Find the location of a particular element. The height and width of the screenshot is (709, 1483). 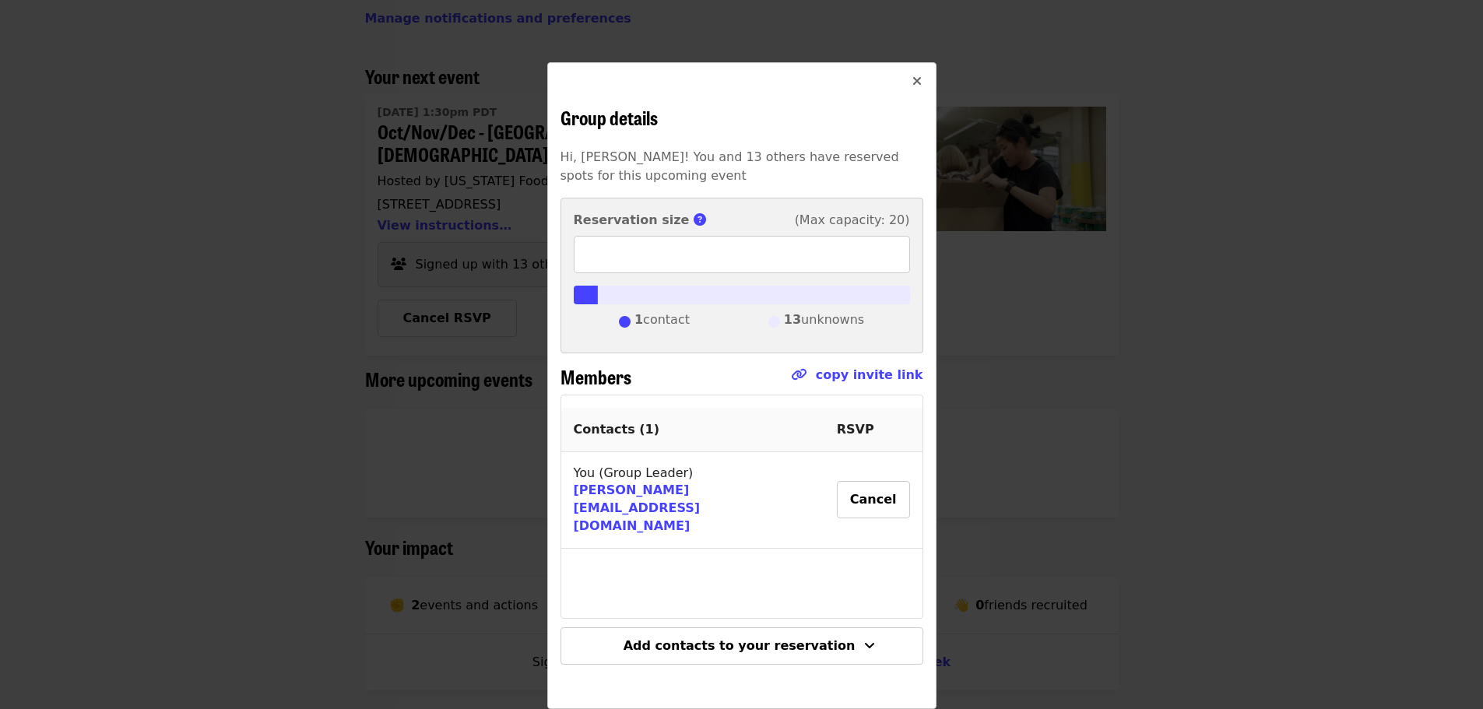

span: Add contacts to your reservation is located at coordinates (740, 645).